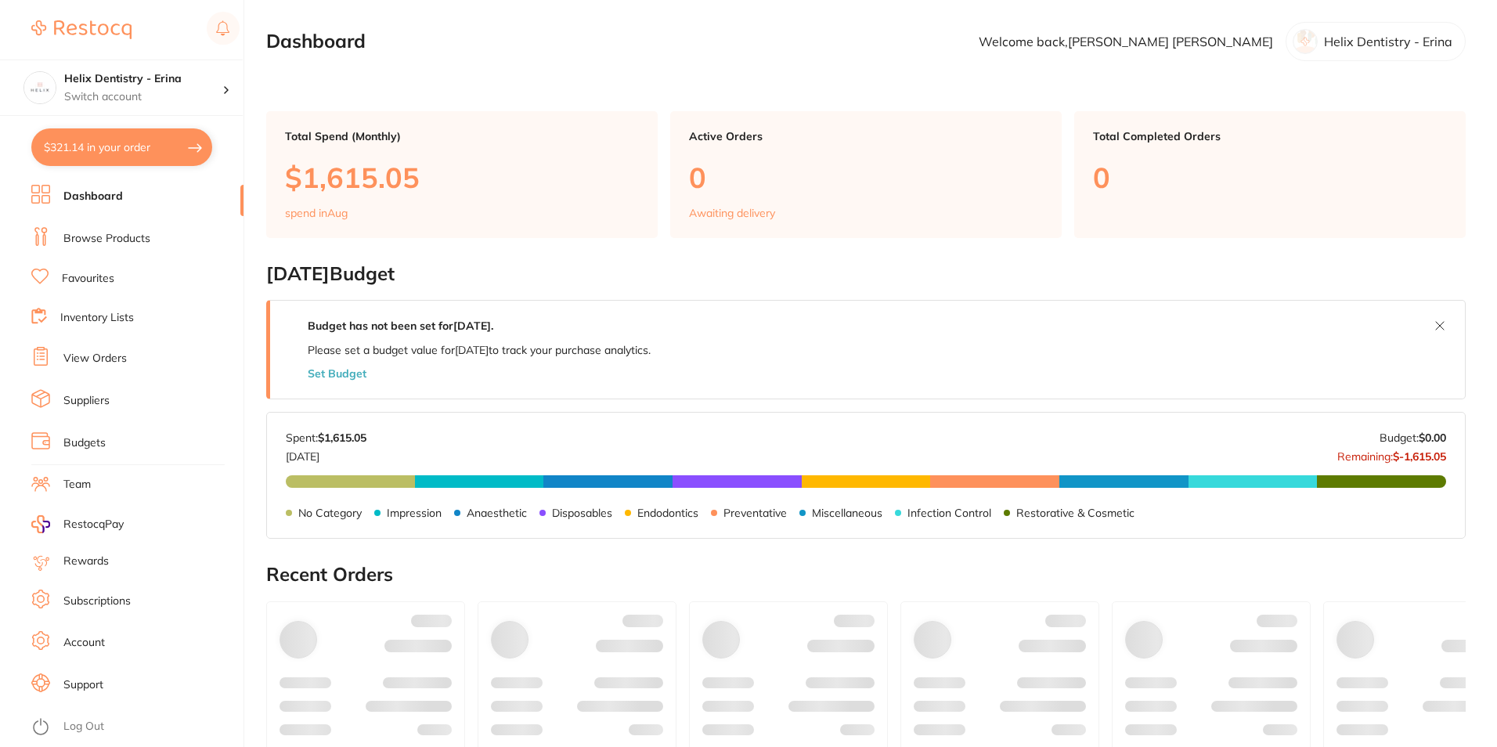  What do you see at coordinates (86, 561) in the screenshot?
I see `a: Rewards` at bounding box center [86, 561].